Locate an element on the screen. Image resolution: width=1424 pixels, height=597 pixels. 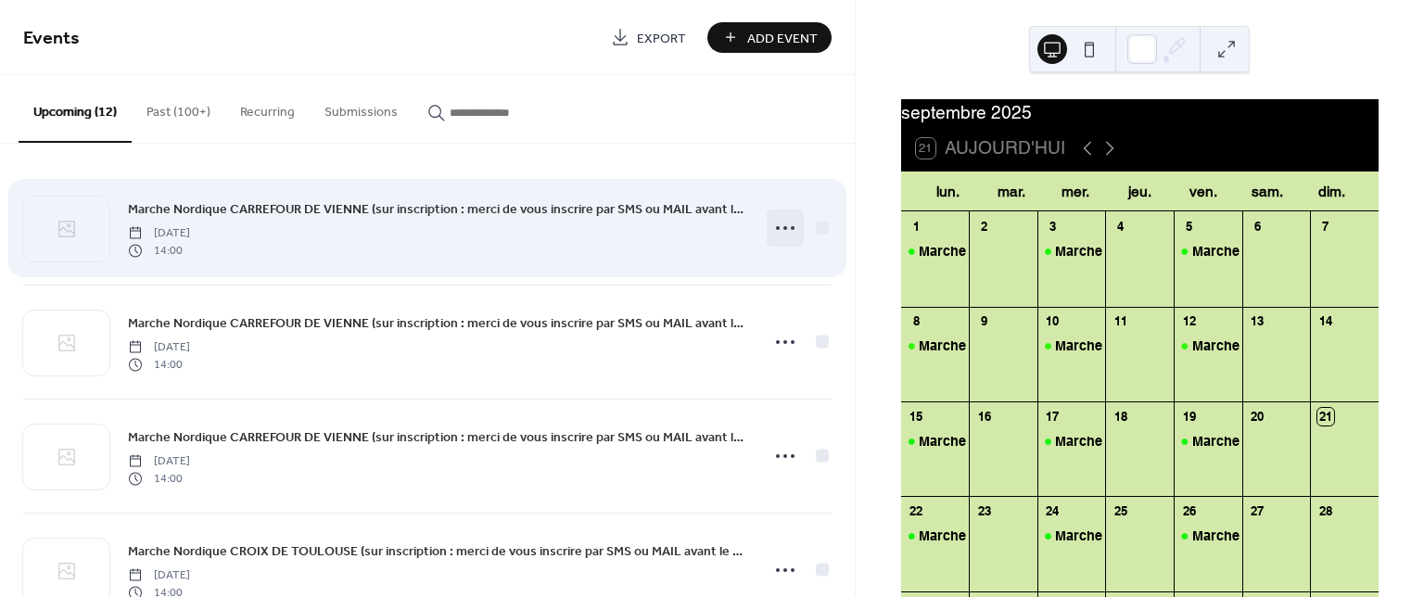
a: Add Event is located at coordinates (769, 37).